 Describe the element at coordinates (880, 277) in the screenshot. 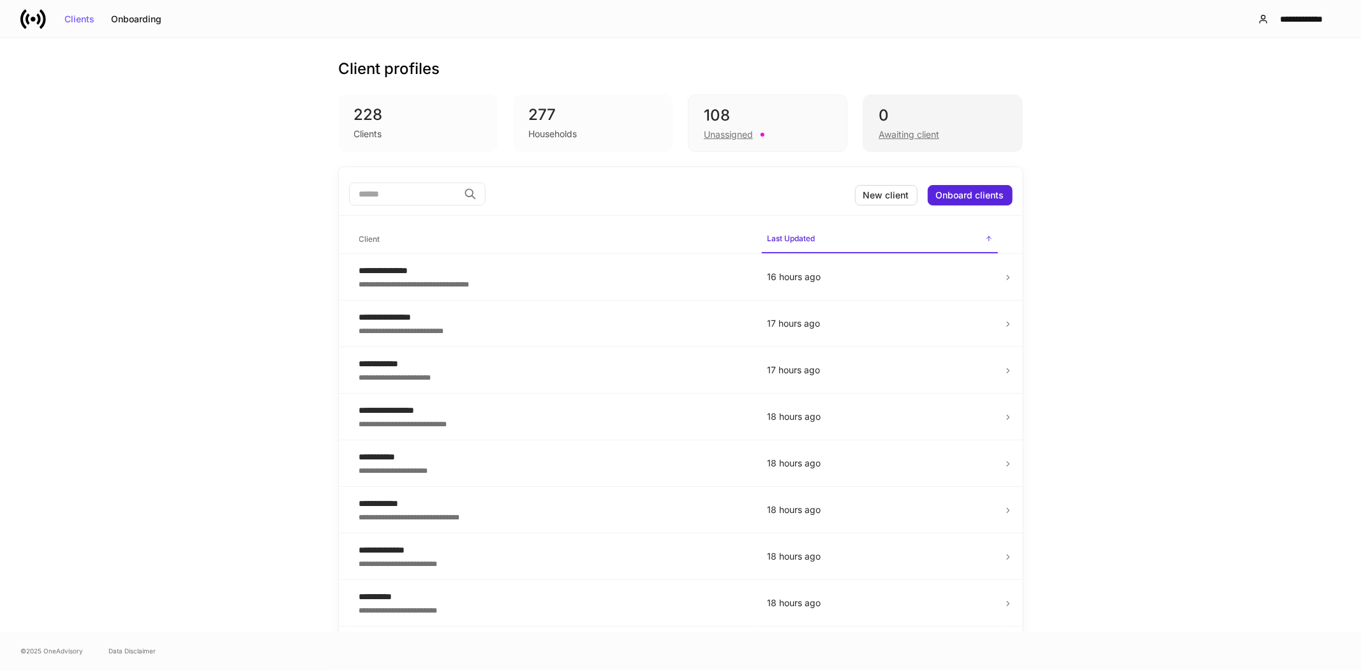

I see `p: 16 hours ago` at that location.